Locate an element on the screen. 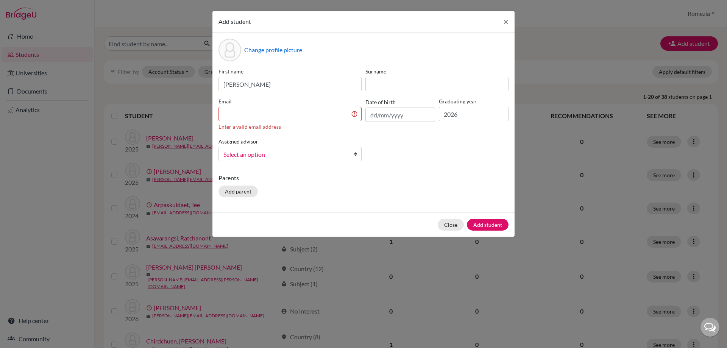 The height and width of the screenshot is (348, 727). span: Add student is located at coordinates (235, 21).